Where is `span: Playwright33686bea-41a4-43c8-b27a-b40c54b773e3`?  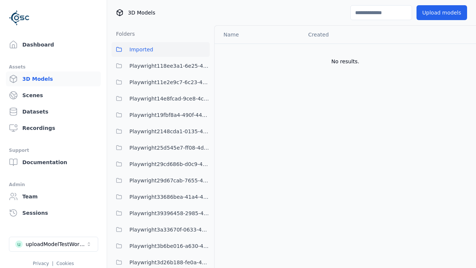 span: Playwright33686bea-41a4-43c8-b27a-b40c54b773e3 is located at coordinates (170, 197).